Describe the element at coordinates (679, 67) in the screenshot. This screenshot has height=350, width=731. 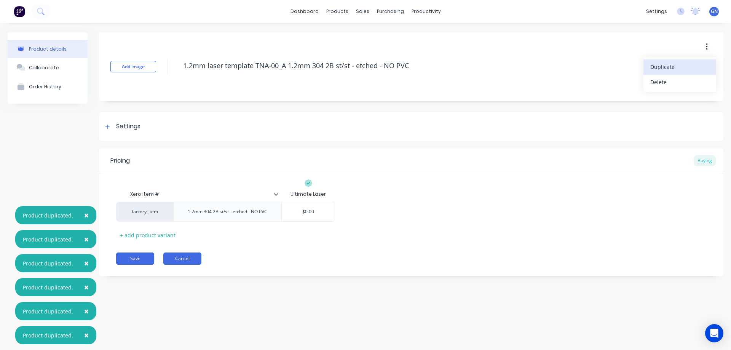
I see `span: Duplicate` at that location.